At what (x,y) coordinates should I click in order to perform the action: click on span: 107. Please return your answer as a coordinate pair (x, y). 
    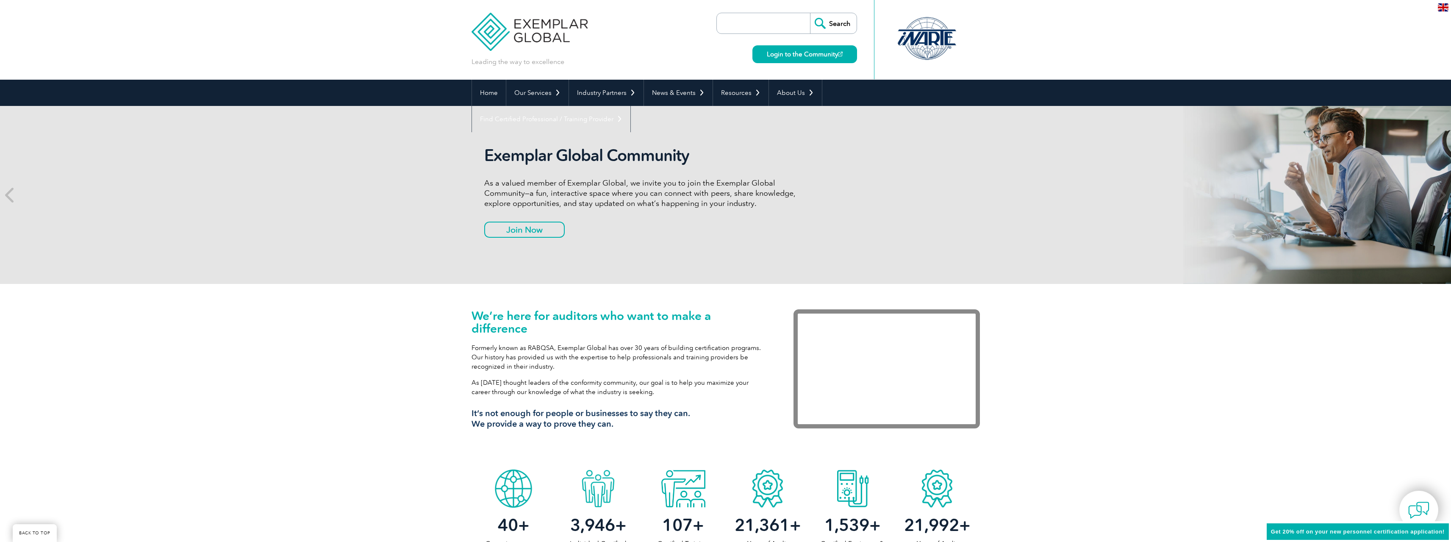
    Looking at the image, I should click on (677, 525).